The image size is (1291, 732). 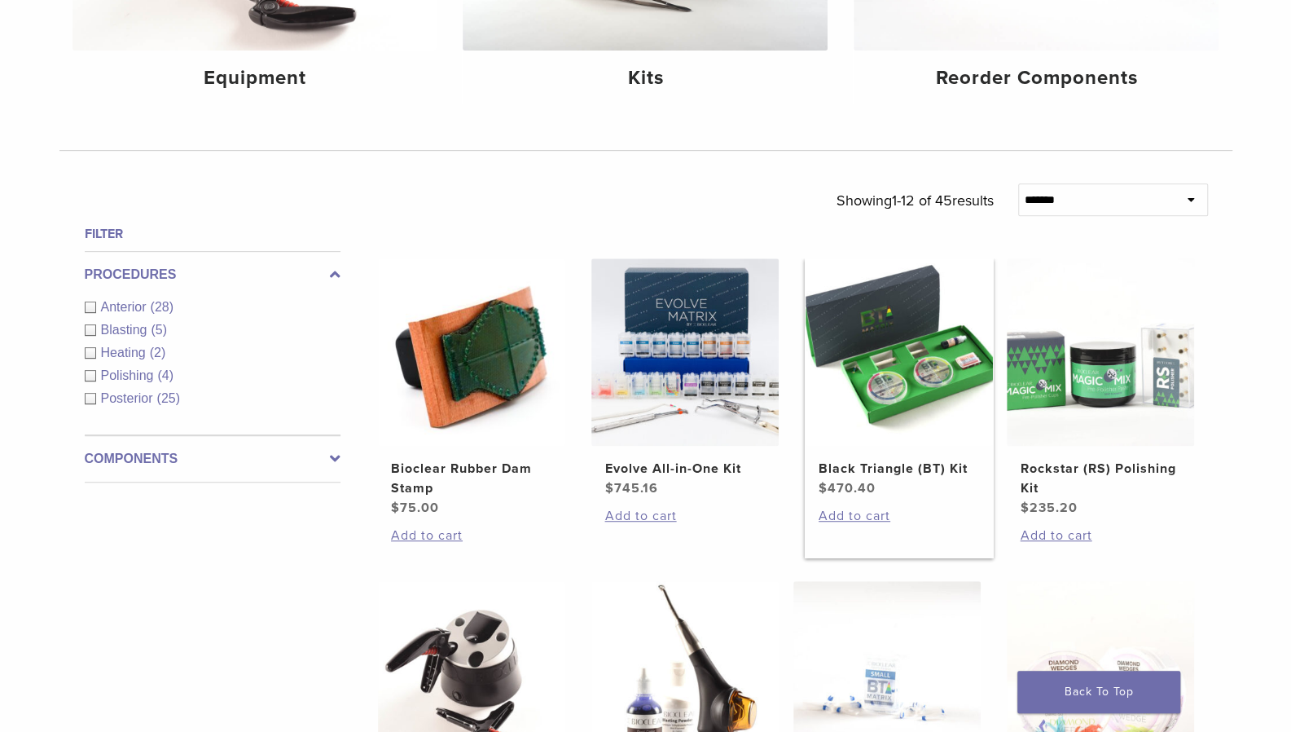 What do you see at coordinates (847, 488) in the screenshot?
I see `bdi: 470.40` at bounding box center [847, 488].